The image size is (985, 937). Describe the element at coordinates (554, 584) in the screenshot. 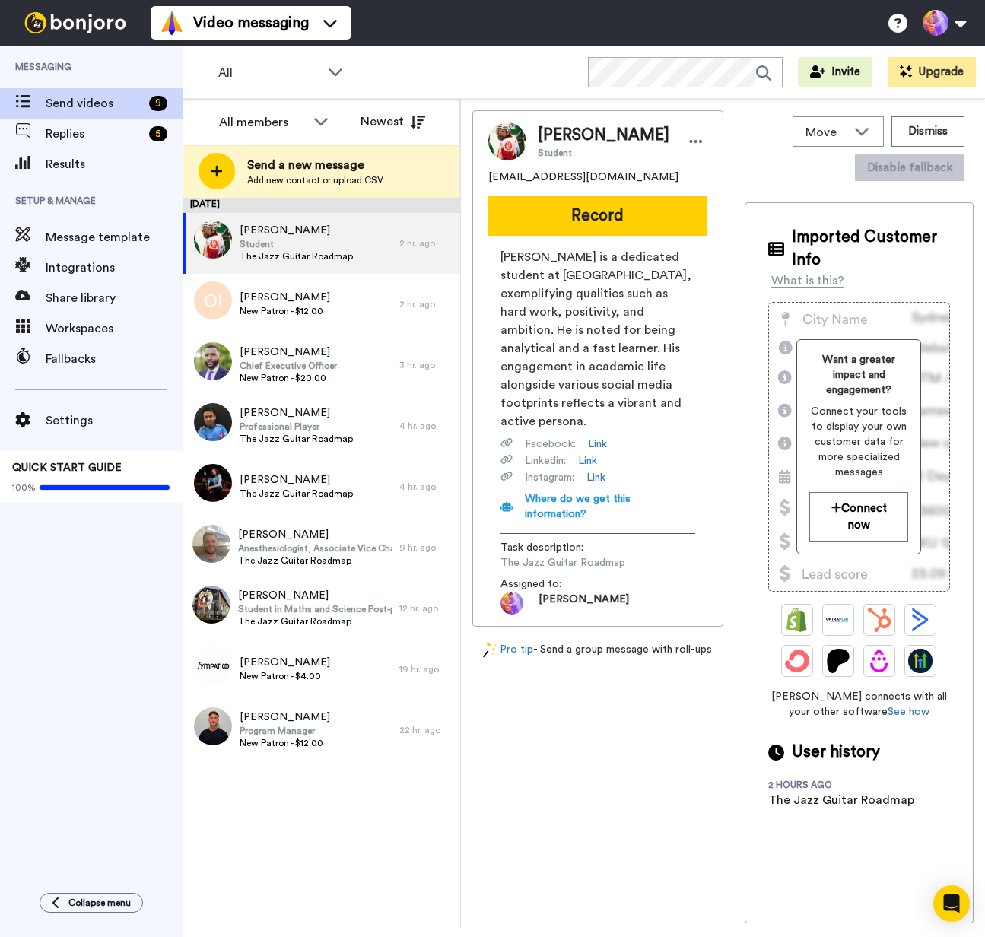

I see `span: Assigned to:` at that location.